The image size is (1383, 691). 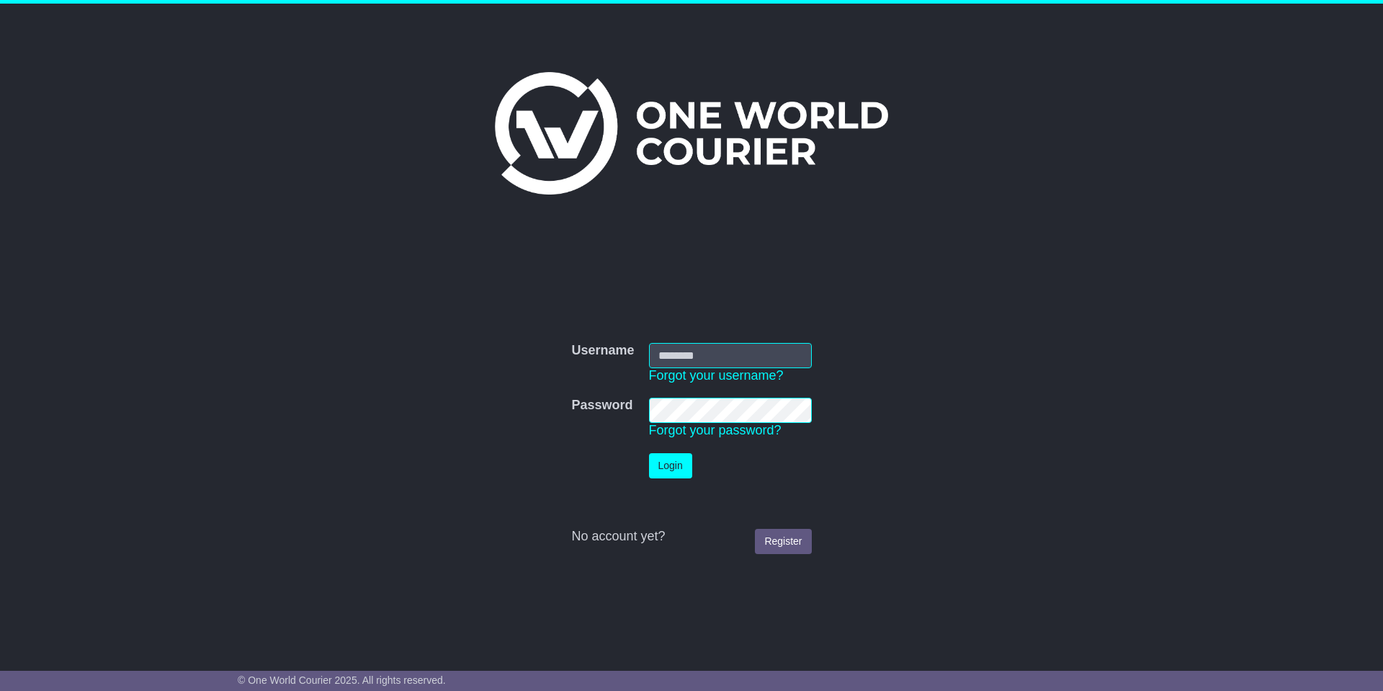 I want to click on span: © One World Courier 2025. All rights reserved., so click(x=341, y=680).